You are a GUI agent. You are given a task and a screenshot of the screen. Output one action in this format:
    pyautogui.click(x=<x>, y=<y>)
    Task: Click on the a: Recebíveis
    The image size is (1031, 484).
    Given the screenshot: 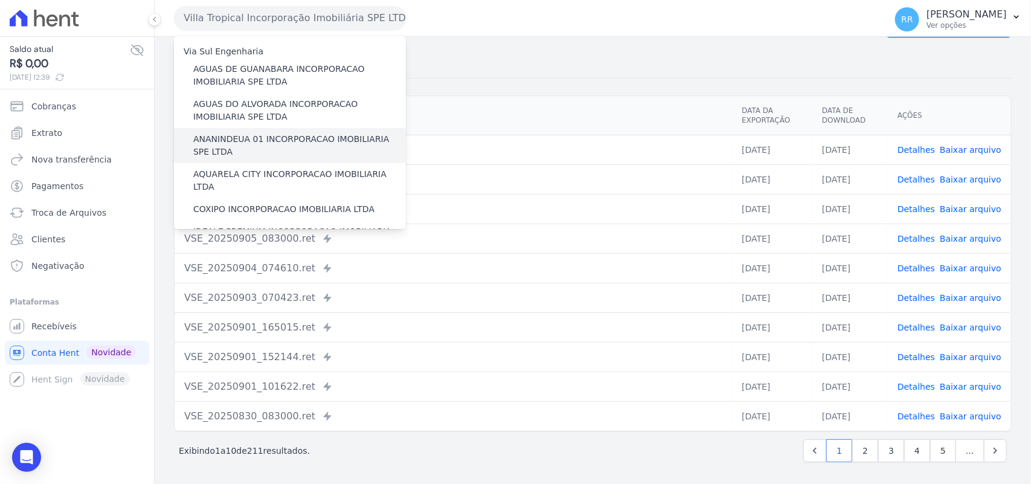 What is the action you would take?
    pyautogui.click(x=77, y=326)
    